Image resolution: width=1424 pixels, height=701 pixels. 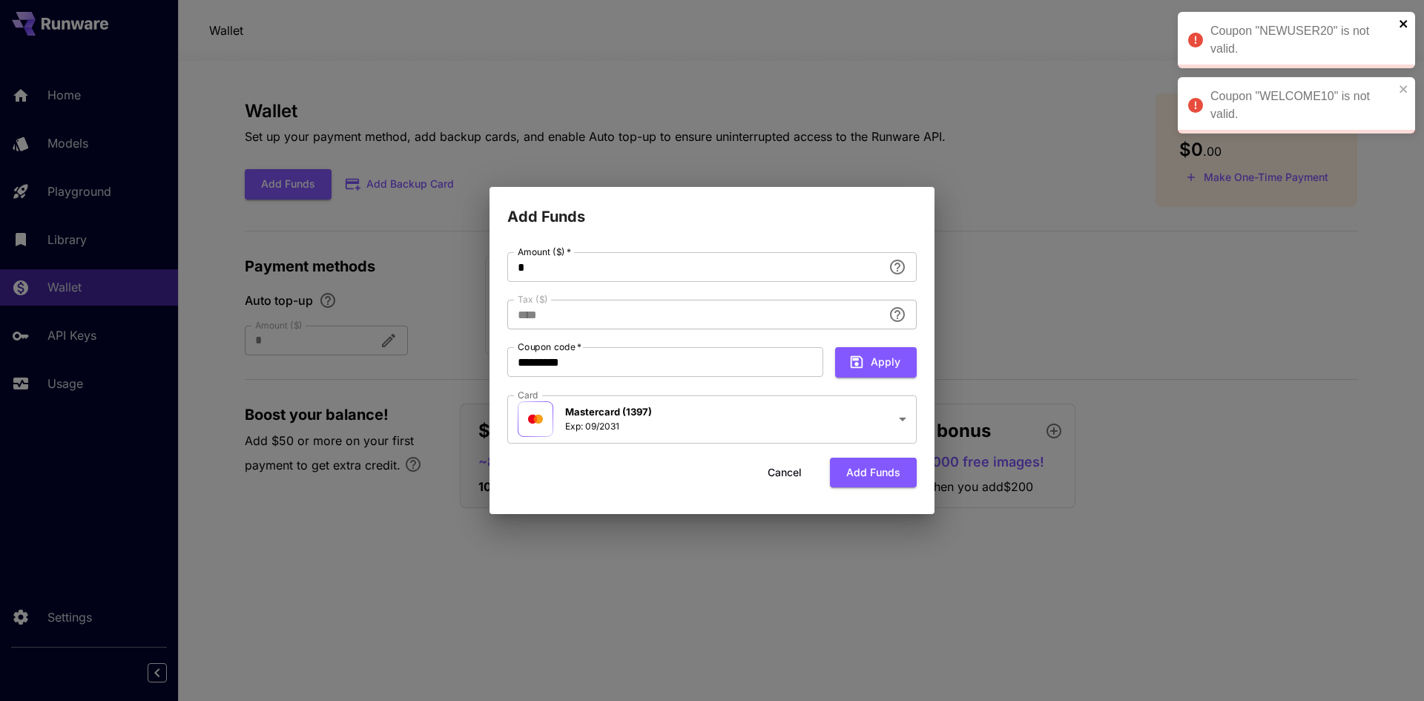 What do you see at coordinates (528, 395) in the screenshot?
I see `label: Card` at bounding box center [528, 395].